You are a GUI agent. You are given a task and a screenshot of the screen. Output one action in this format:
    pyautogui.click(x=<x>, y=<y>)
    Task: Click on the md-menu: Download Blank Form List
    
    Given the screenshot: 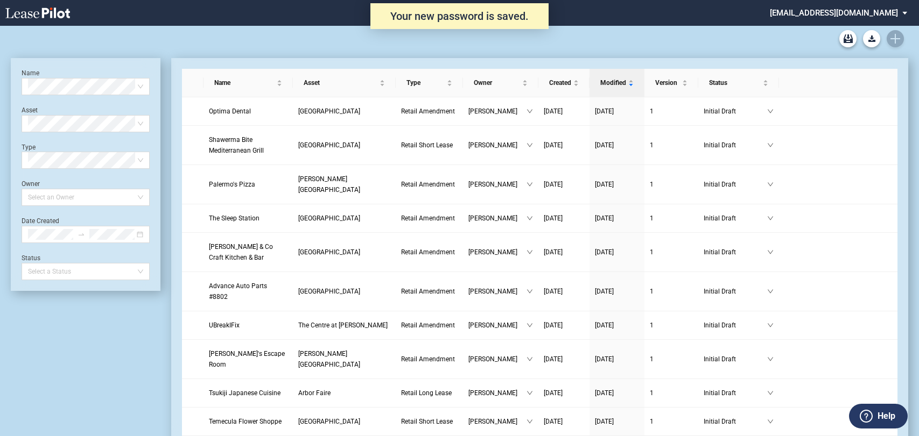 What is the action you would take?
    pyautogui.click(x=871, y=39)
    